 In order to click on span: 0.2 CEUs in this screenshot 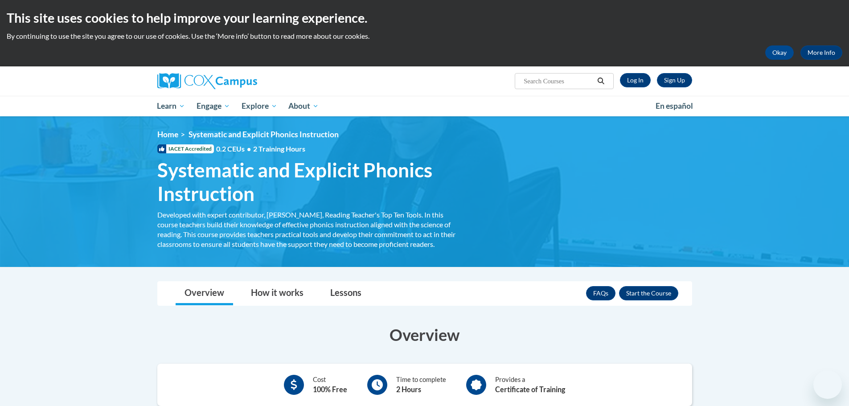, I will do `click(261, 149)`.